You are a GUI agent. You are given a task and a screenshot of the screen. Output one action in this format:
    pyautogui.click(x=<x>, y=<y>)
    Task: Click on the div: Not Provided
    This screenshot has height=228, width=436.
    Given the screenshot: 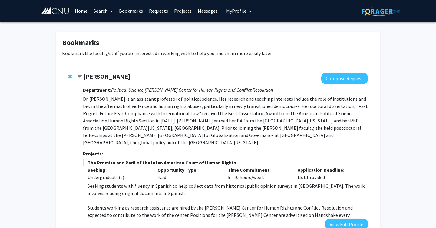 What is the action you would take?
    pyautogui.click(x=328, y=174)
    